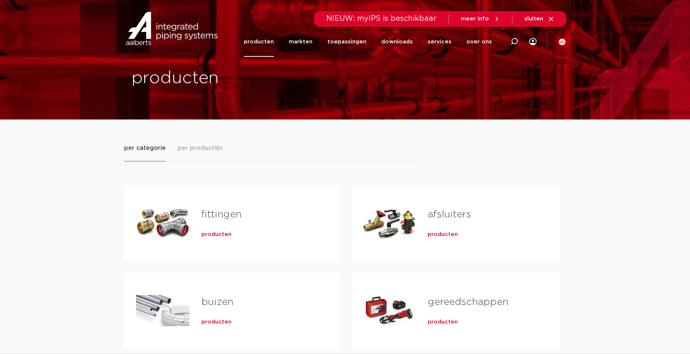  What do you see at coordinates (397, 42) in the screenshot?
I see `a: downloads` at bounding box center [397, 42].